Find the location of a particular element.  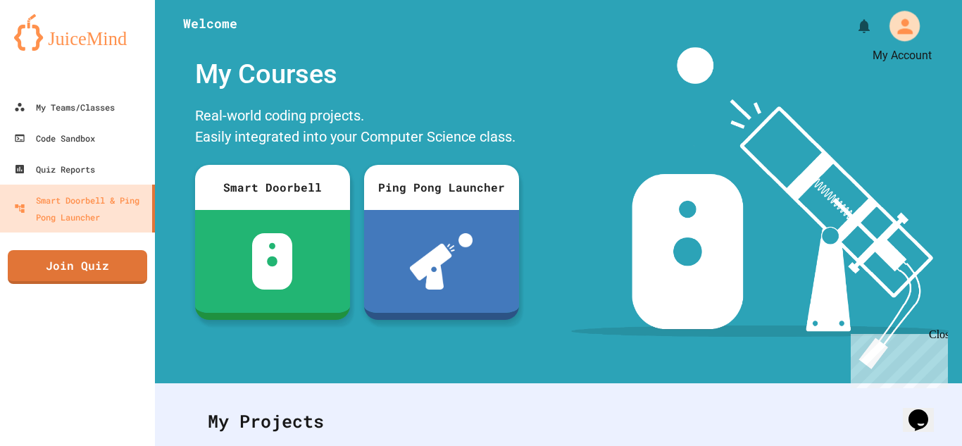

div: Code Sandbox is located at coordinates (54, 138).